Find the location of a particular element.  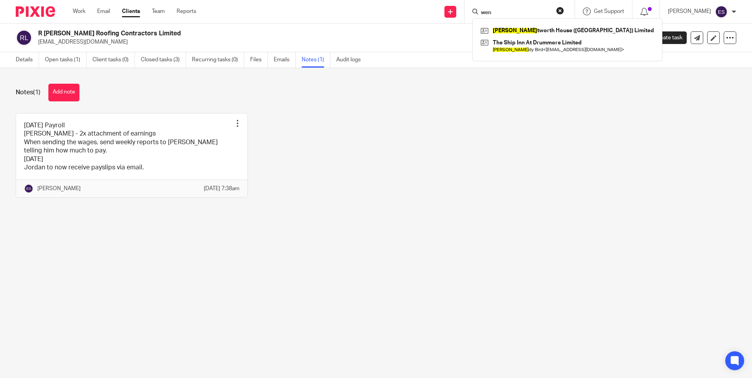

a: Open tasks (1) is located at coordinates (66, 60).